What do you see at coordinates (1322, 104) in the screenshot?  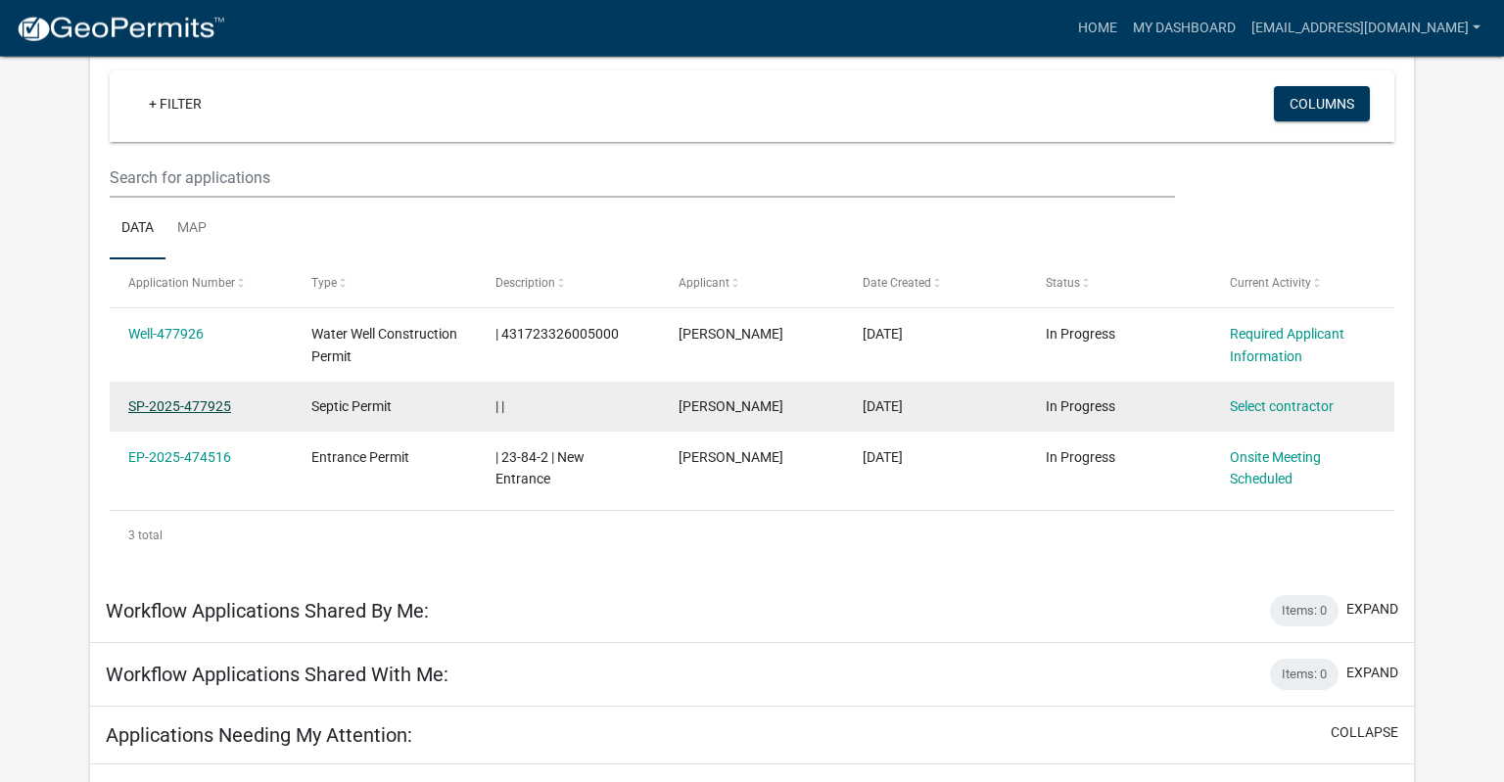 I see `button: Columns` at bounding box center [1322, 104].